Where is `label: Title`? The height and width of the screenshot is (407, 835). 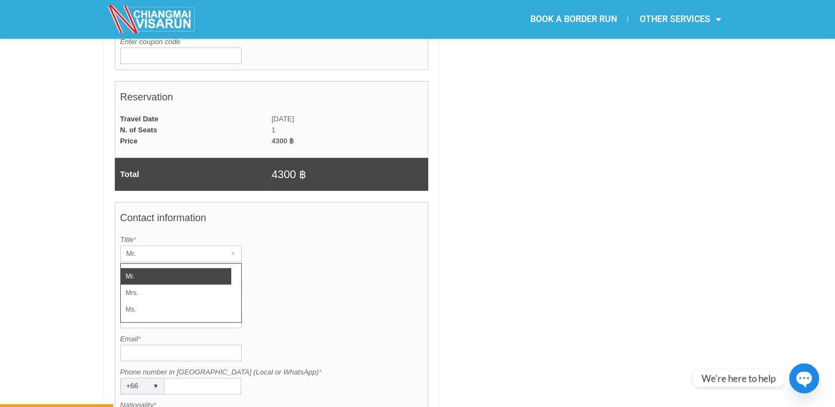
label: Title is located at coordinates (271, 240).